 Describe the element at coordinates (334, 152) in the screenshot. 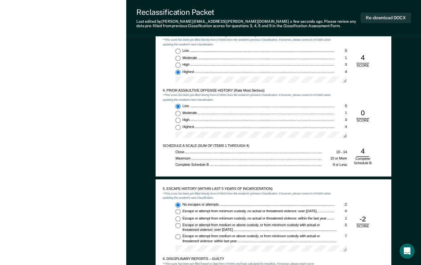

I see `div: 10 - 14` at that location.